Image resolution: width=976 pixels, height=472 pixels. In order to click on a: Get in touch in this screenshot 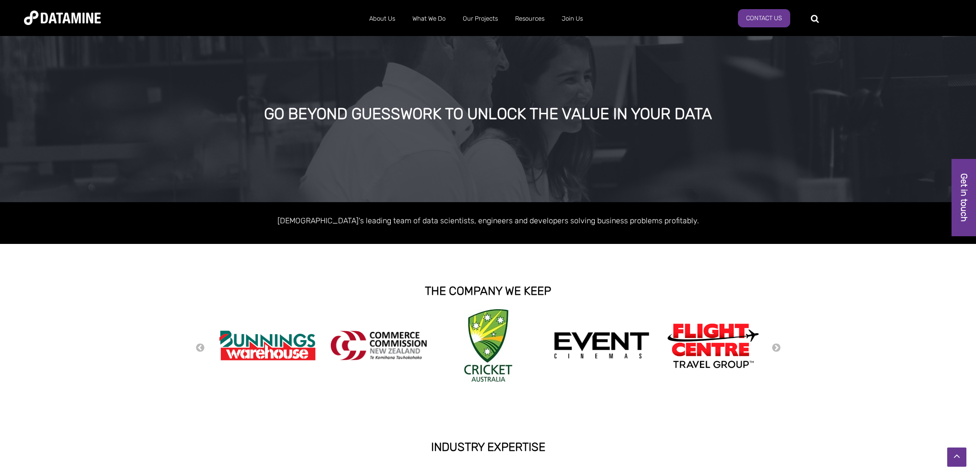, I will do `click(964, 197)`.